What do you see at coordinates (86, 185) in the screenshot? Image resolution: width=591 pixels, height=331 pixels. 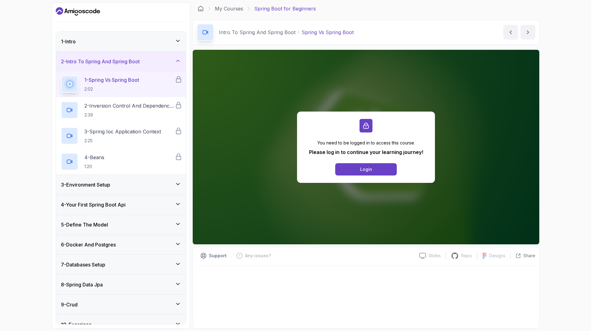 I see `h3: 3 - Environment Setup` at bounding box center [86, 185].